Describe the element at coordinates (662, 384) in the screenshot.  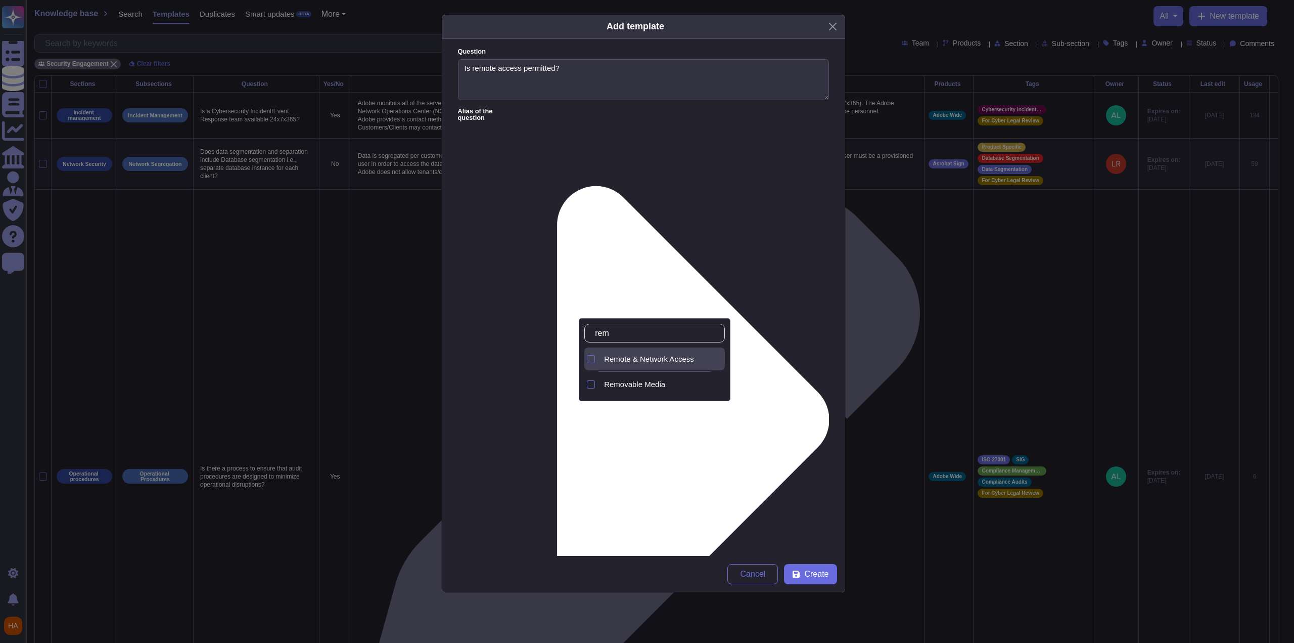
I see `div: Removable Media` at that location.